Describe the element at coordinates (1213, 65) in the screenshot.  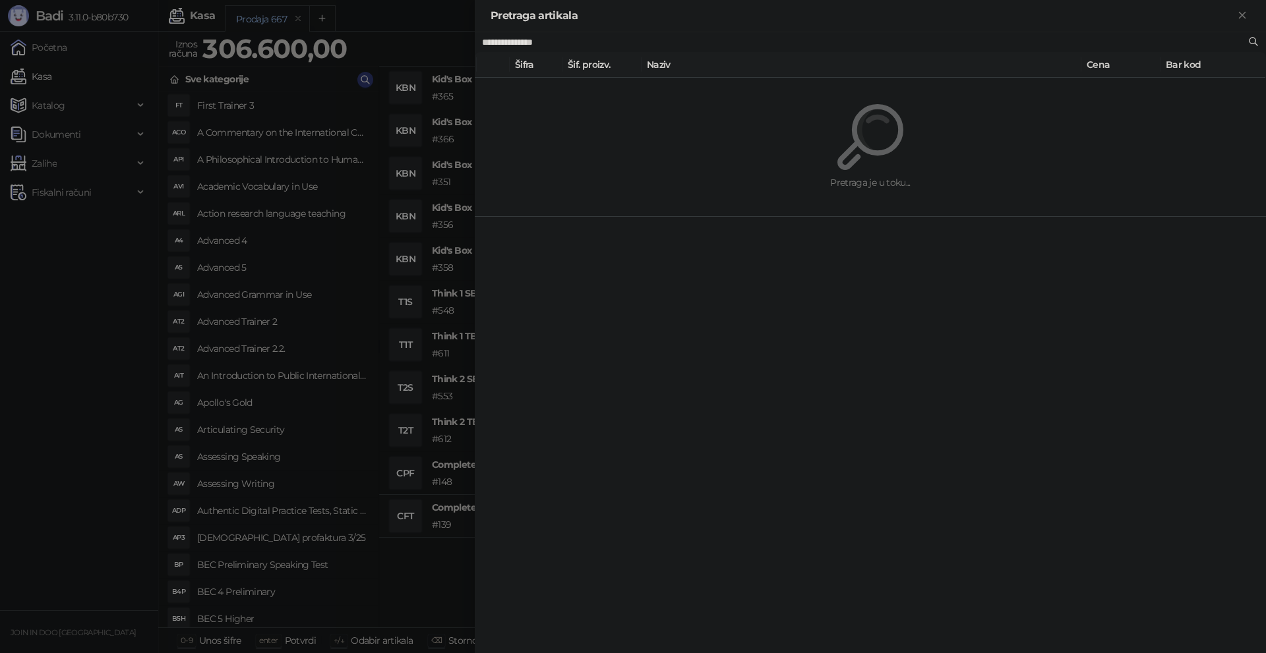
I see `th: Bar kod` at that location.